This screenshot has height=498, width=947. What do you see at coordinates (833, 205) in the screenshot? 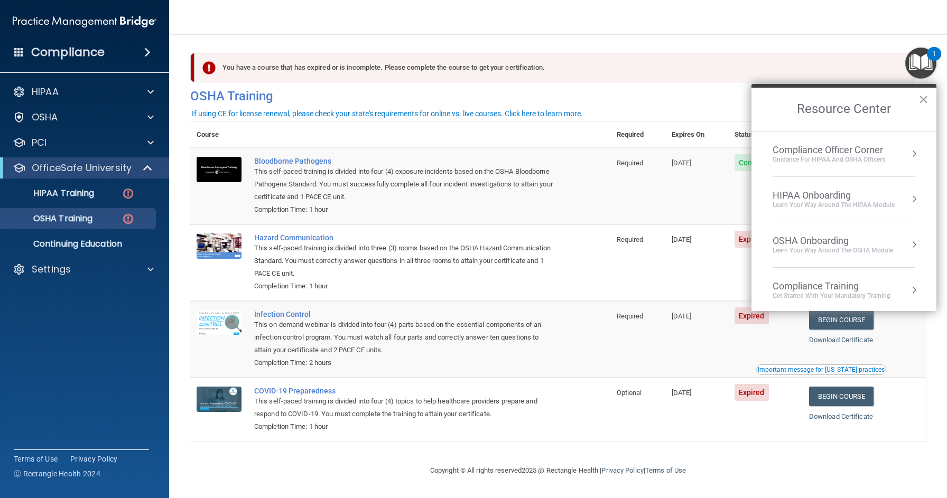
I see `div: Learn Your Way around the HIPAA module` at bounding box center [833, 205].